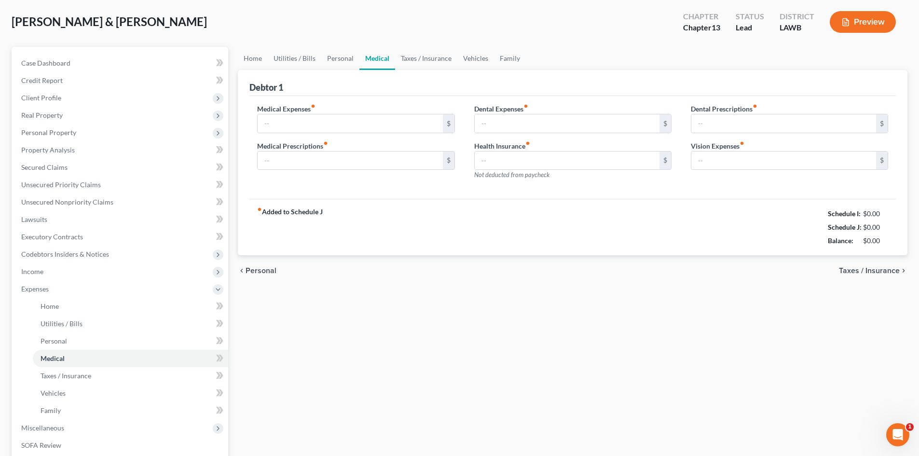 This screenshot has height=456, width=919. Describe the element at coordinates (65, 254) in the screenshot. I see `span: Codebtors Insiders & Notices` at that location.